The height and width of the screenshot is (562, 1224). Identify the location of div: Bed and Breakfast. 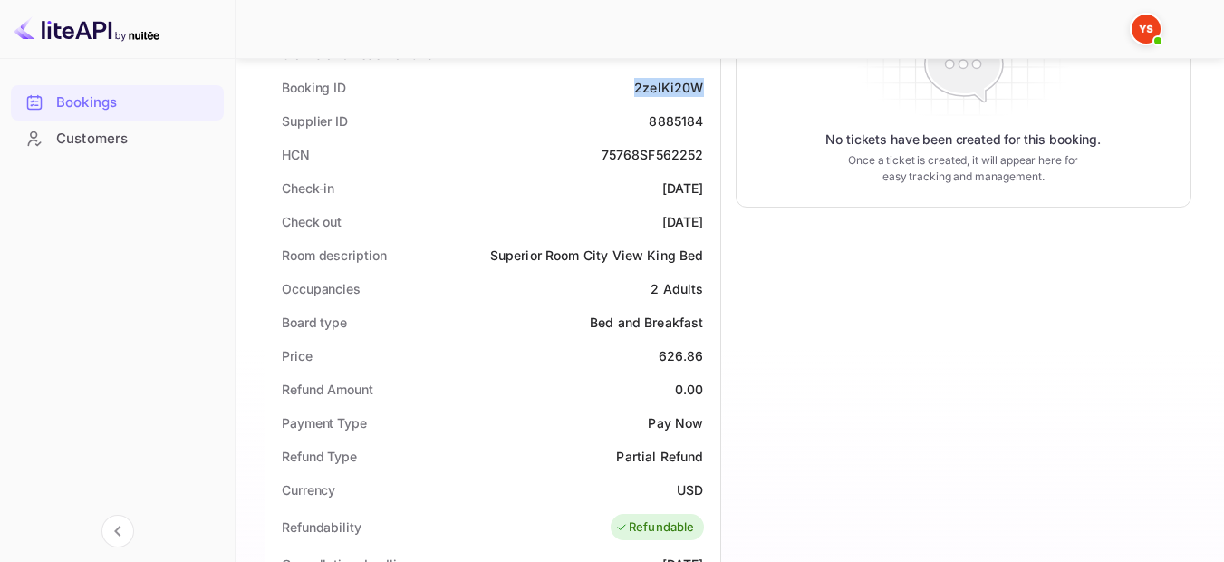
(647, 322).